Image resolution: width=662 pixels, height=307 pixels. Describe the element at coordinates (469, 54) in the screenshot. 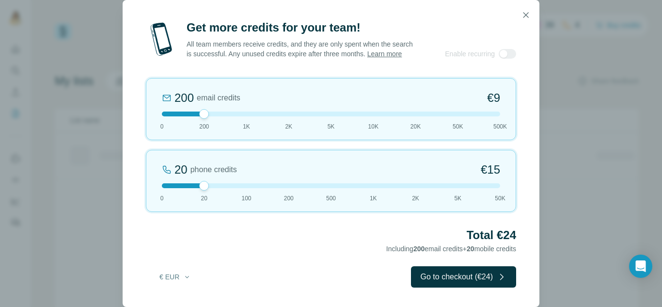

I see `span: Enable recurring` at that location.